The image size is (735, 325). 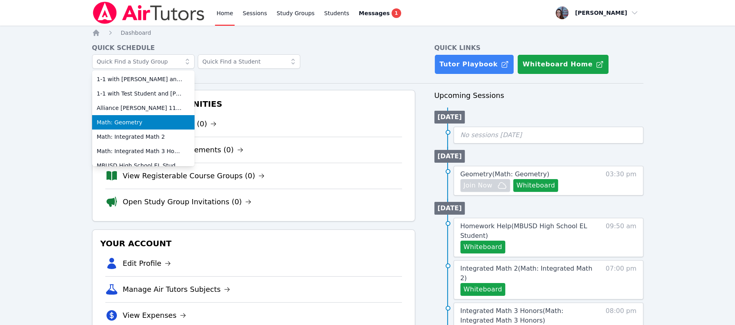 What do you see at coordinates (621, 238) in the screenshot?
I see `span: 09:50 am` at bounding box center [621, 238].